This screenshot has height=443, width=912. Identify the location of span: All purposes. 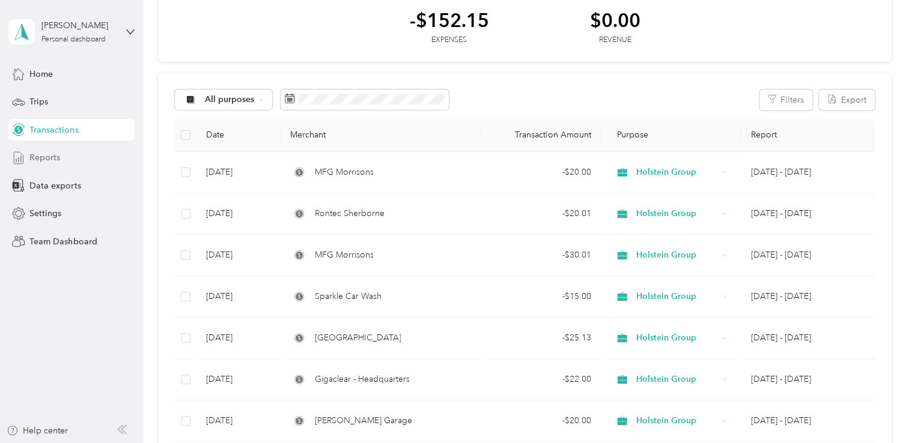
(230, 100).